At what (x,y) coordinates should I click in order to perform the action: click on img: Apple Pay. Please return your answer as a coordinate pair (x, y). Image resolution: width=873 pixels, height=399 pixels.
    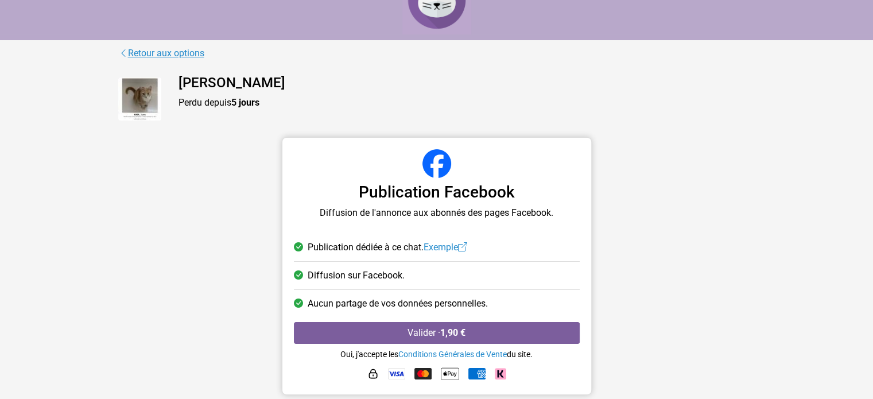
    Looking at the image, I should click on (450, 374).